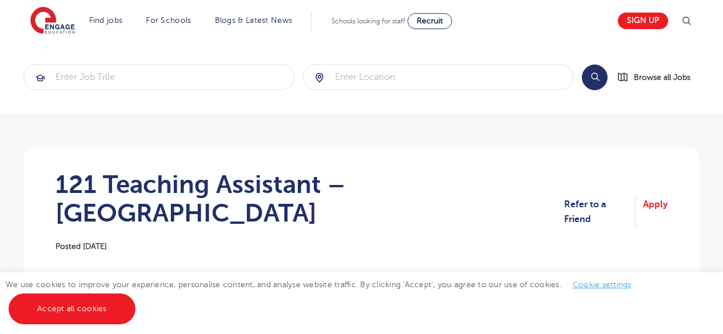 The image size is (723, 334). I want to click on a: Recruit, so click(430, 21).